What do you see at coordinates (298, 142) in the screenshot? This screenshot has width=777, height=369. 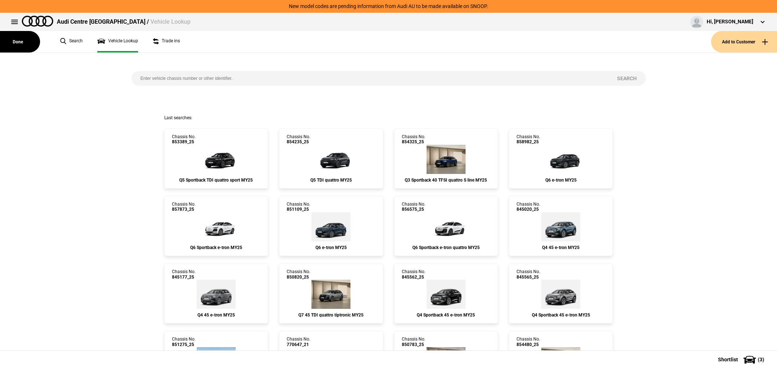 I see `span: 854235_25` at bounding box center [298, 142].